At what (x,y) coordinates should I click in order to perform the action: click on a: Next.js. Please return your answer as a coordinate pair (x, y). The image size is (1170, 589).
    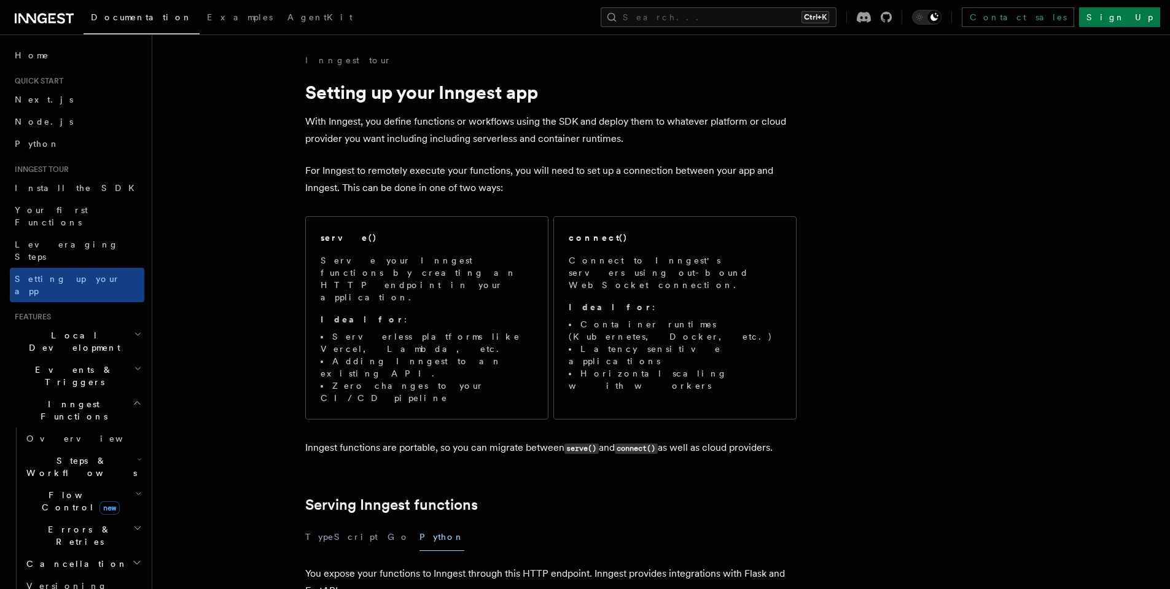
    Looking at the image, I should click on (77, 99).